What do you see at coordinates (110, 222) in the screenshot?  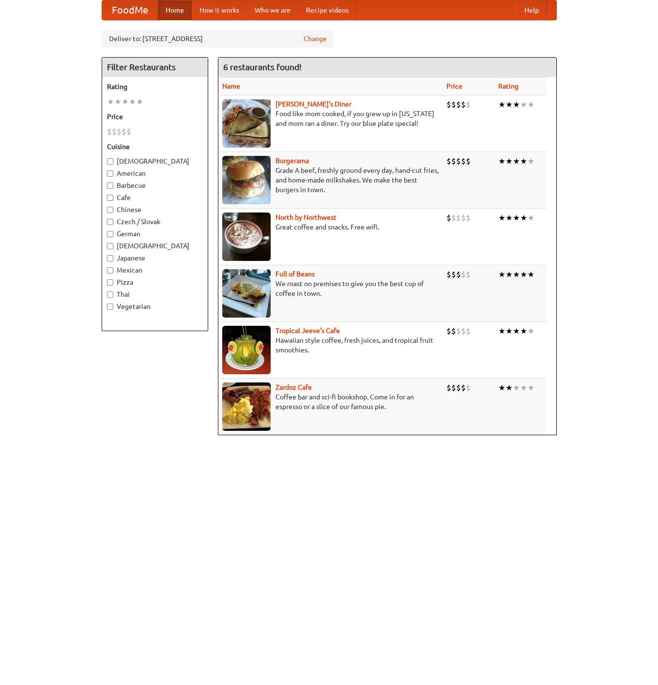 I see `input: Czech / Slovak` at bounding box center [110, 222].